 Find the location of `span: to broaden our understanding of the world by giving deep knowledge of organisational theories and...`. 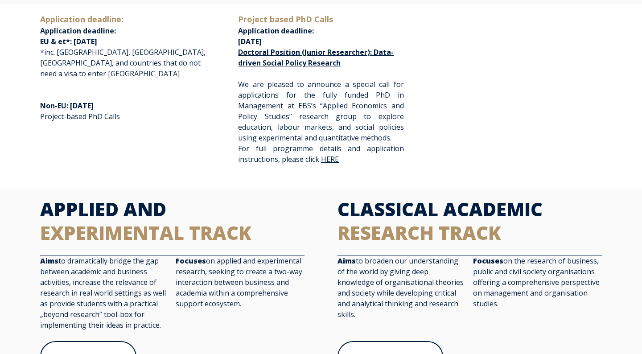

span: to broaden our understanding of the world by giving deep knowledge of organisational theories and... is located at coordinates (401, 288).